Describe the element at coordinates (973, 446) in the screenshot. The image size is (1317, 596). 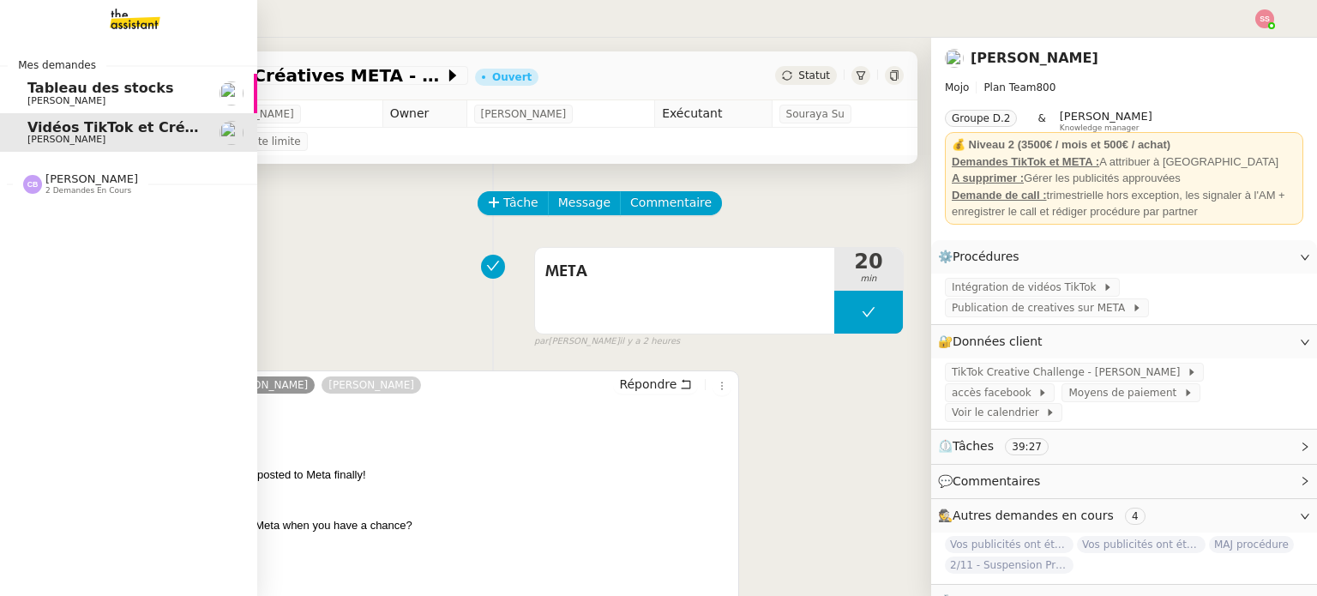
I see `span: Tâches` at that location.